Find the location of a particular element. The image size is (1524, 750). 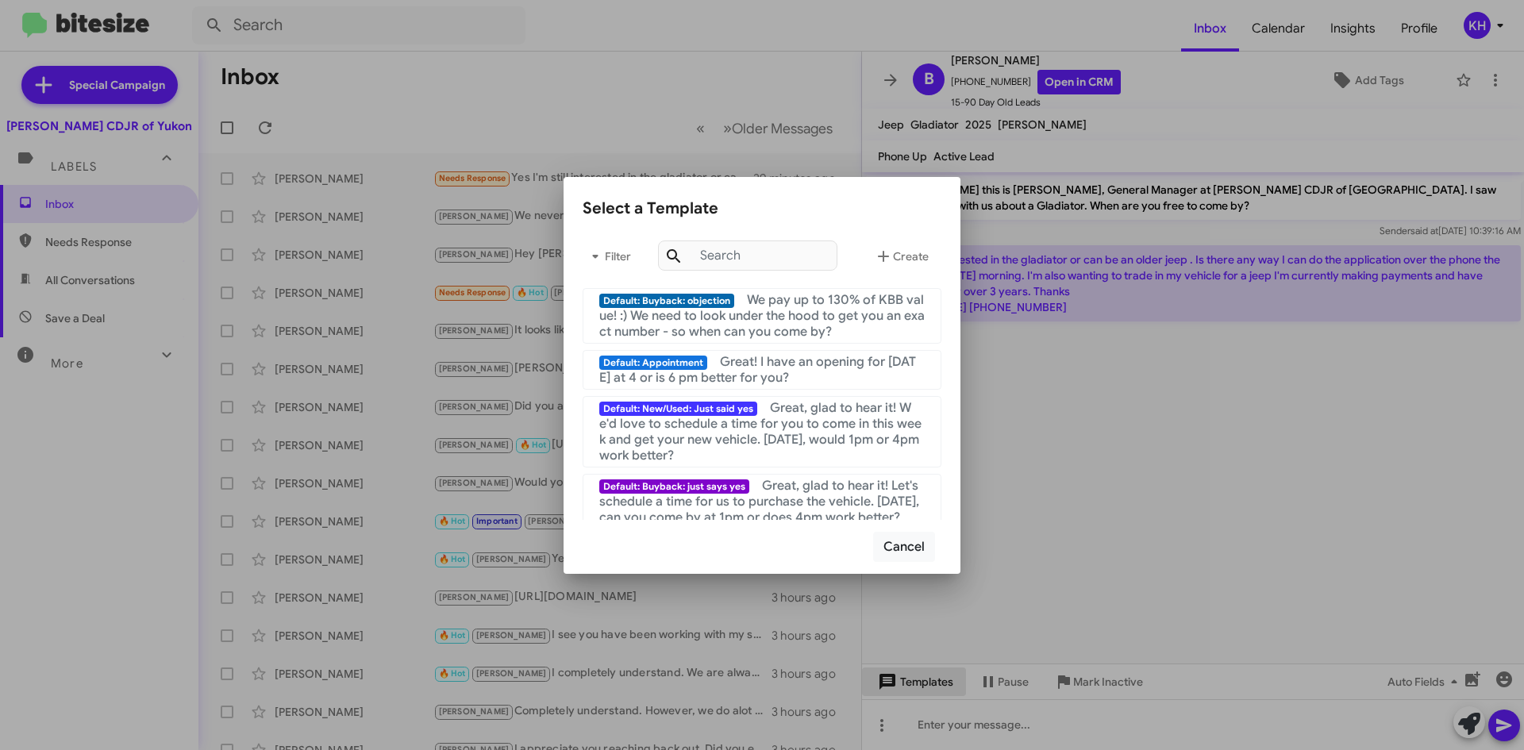

div: Select a Template is located at coordinates (762, 209).